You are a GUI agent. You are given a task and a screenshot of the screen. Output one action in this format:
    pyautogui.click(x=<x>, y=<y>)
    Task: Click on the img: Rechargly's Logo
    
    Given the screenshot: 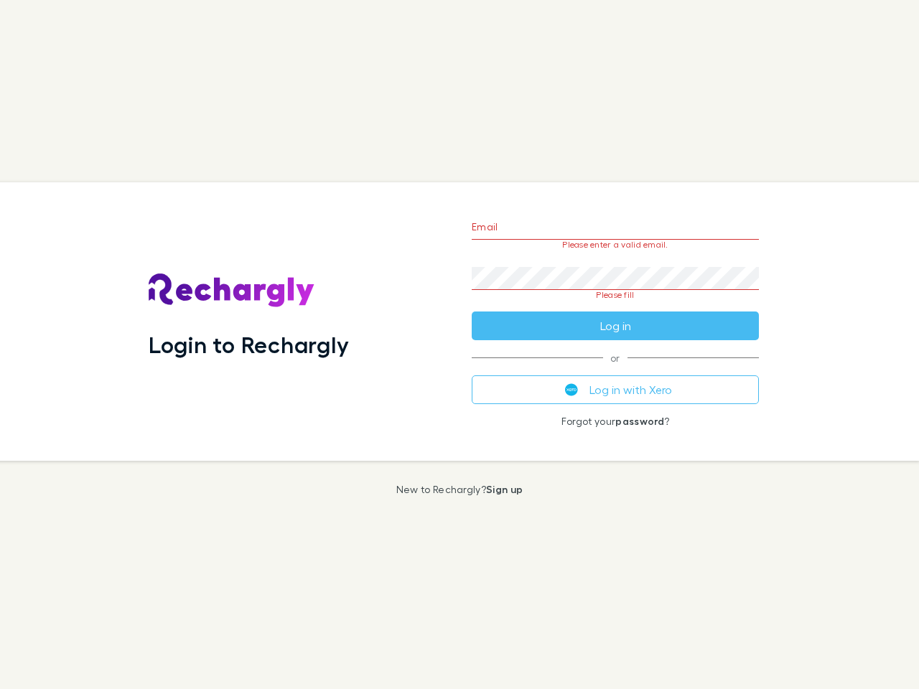 What is the action you would take?
    pyautogui.click(x=232, y=291)
    